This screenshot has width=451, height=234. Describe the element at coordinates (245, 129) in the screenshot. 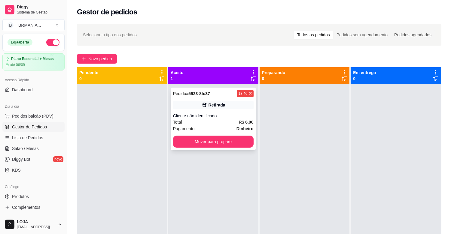

I see `strong: Dinheiro` at that location.